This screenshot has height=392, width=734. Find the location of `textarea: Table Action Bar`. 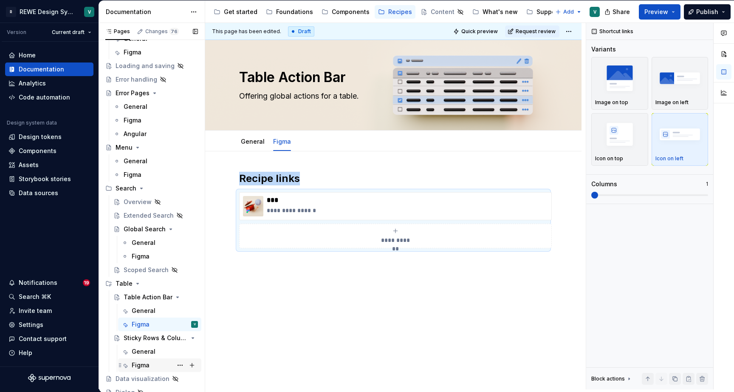

textarea: Table Action Bar is located at coordinates (392, 77).